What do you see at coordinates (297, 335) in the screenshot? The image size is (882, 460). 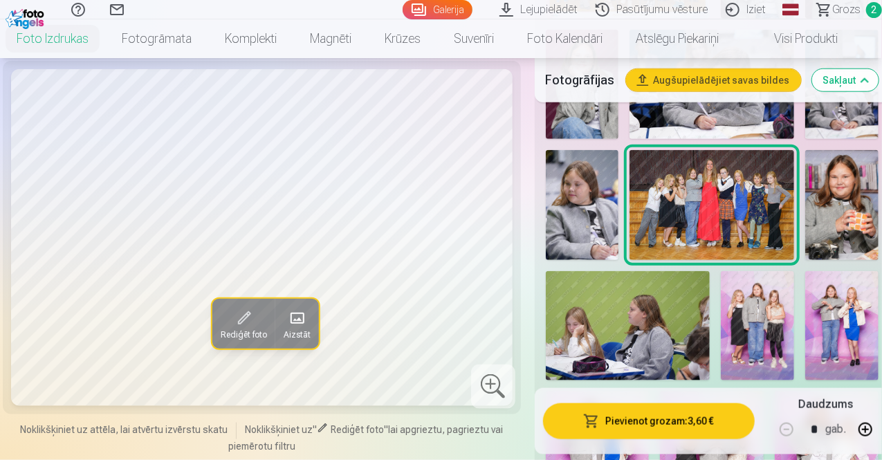 I see `span: Aizstāt` at bounding box center [297, 335].